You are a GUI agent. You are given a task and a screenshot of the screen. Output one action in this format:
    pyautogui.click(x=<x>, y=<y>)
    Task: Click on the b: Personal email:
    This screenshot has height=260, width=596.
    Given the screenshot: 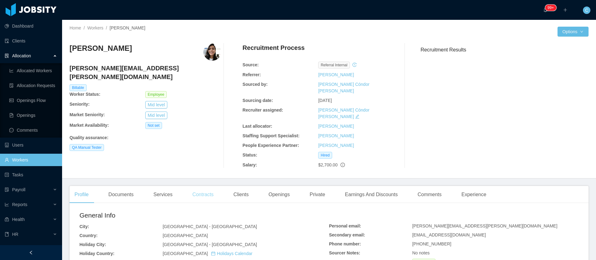 What is the action you would take?
    pyautogui.click(x=345, y=226)
    